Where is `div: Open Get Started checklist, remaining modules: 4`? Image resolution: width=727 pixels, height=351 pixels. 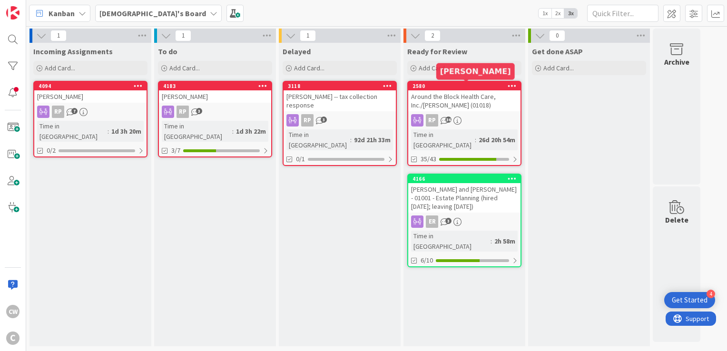 div: Open Get Started checklist, remaining modules: 4 is located at coordinates (689, 300).